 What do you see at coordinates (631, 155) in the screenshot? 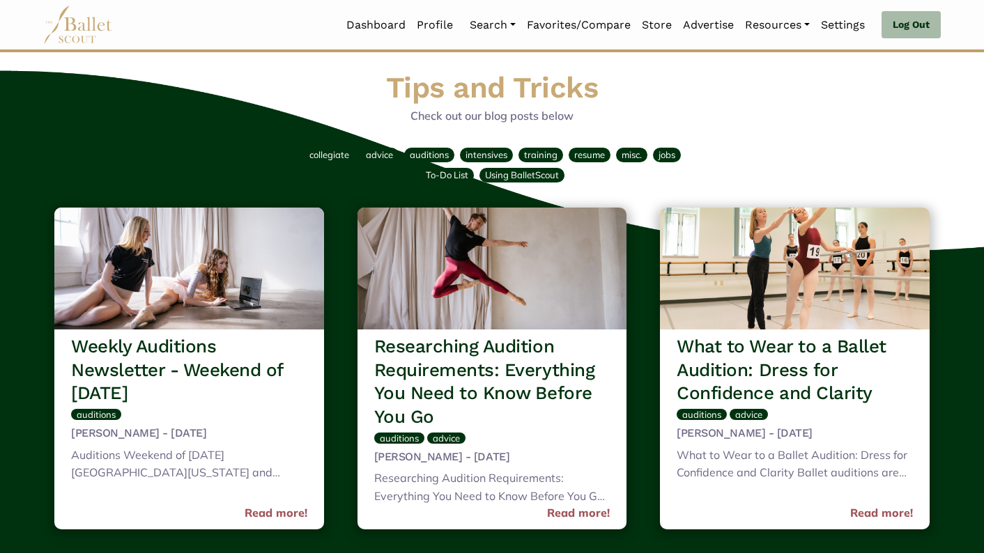
I see `span: misc.` at bounding box center [631, 155].